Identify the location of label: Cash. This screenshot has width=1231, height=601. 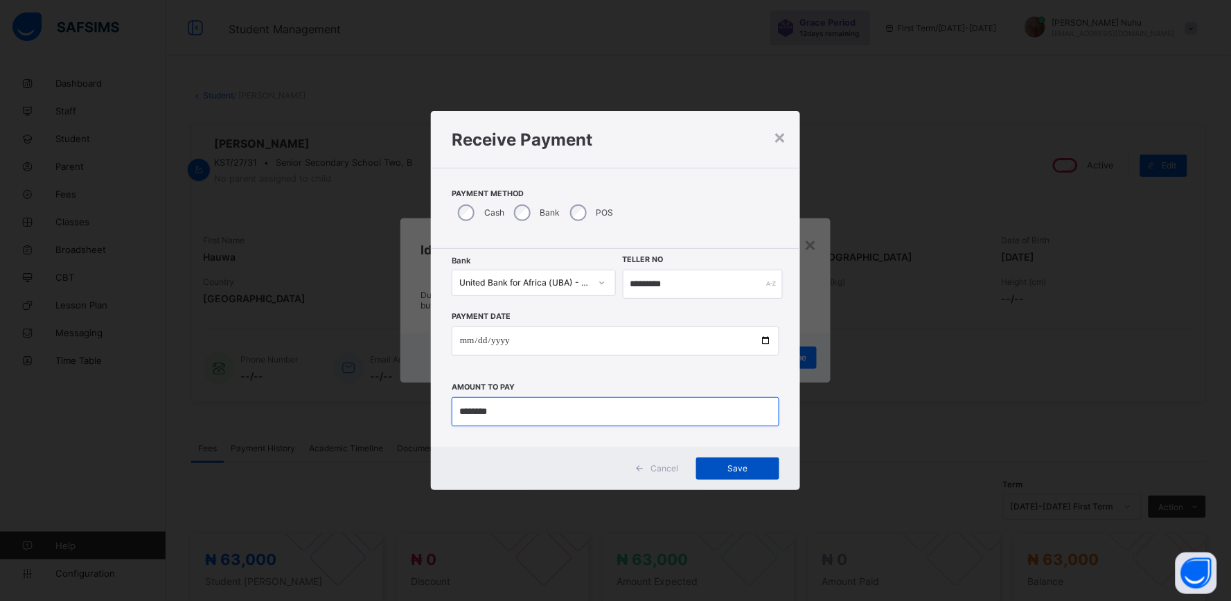
(494, 212).